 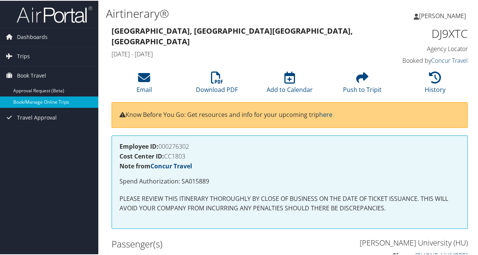 What do you see at coordinates (156, 165) in the screenshot?
I see `strong: Note from` at bounding box center [156, 165].